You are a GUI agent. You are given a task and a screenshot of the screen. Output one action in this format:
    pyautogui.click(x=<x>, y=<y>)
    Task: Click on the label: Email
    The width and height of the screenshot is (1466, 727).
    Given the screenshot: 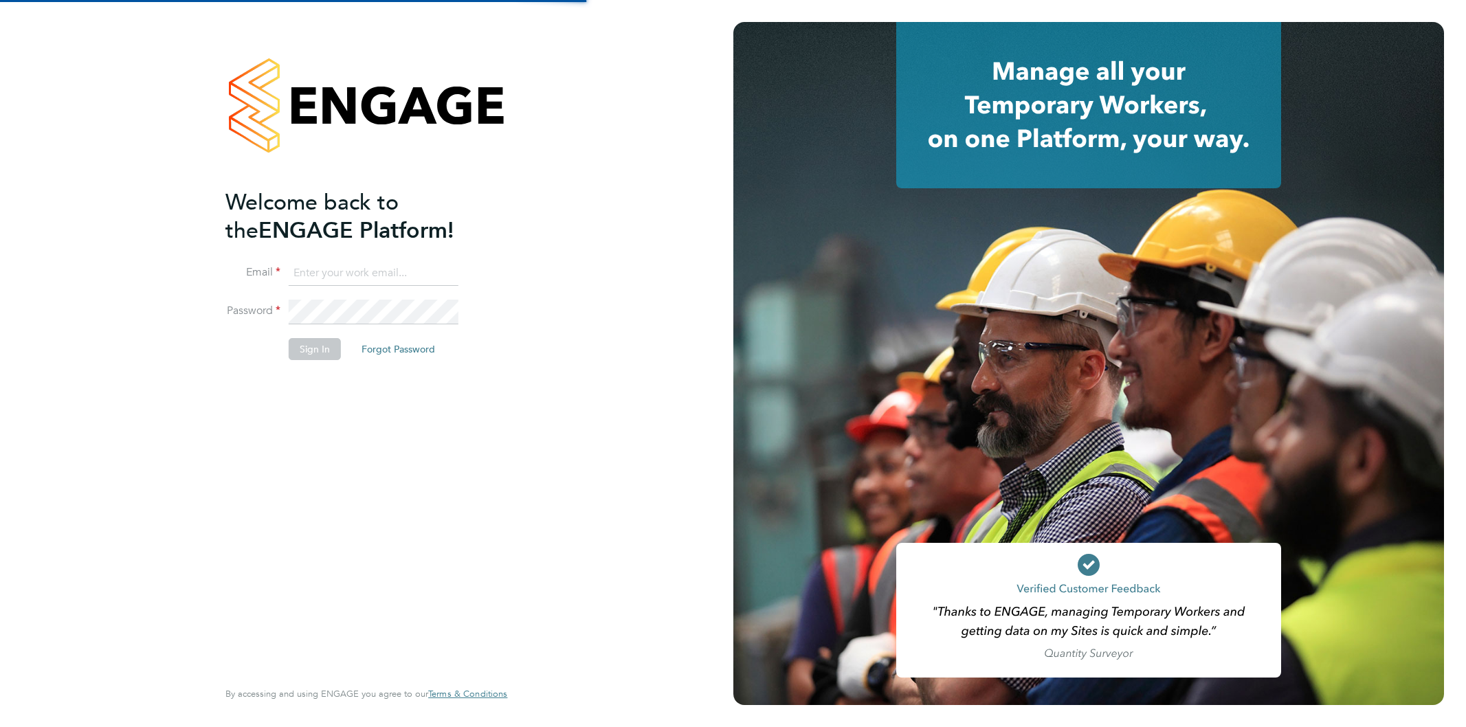 What is the action you would take?
    pyautogui.click(x=253, y=272)
    